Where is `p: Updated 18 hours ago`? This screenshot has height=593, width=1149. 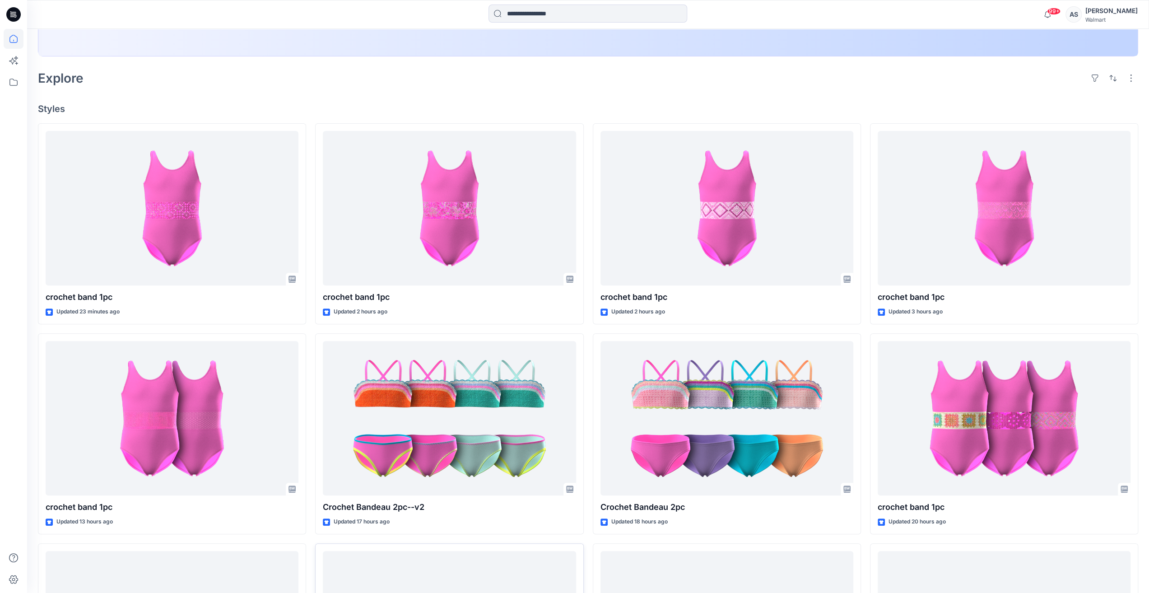
p: Updated 18 hours ago is located at coordinates (639, 521).